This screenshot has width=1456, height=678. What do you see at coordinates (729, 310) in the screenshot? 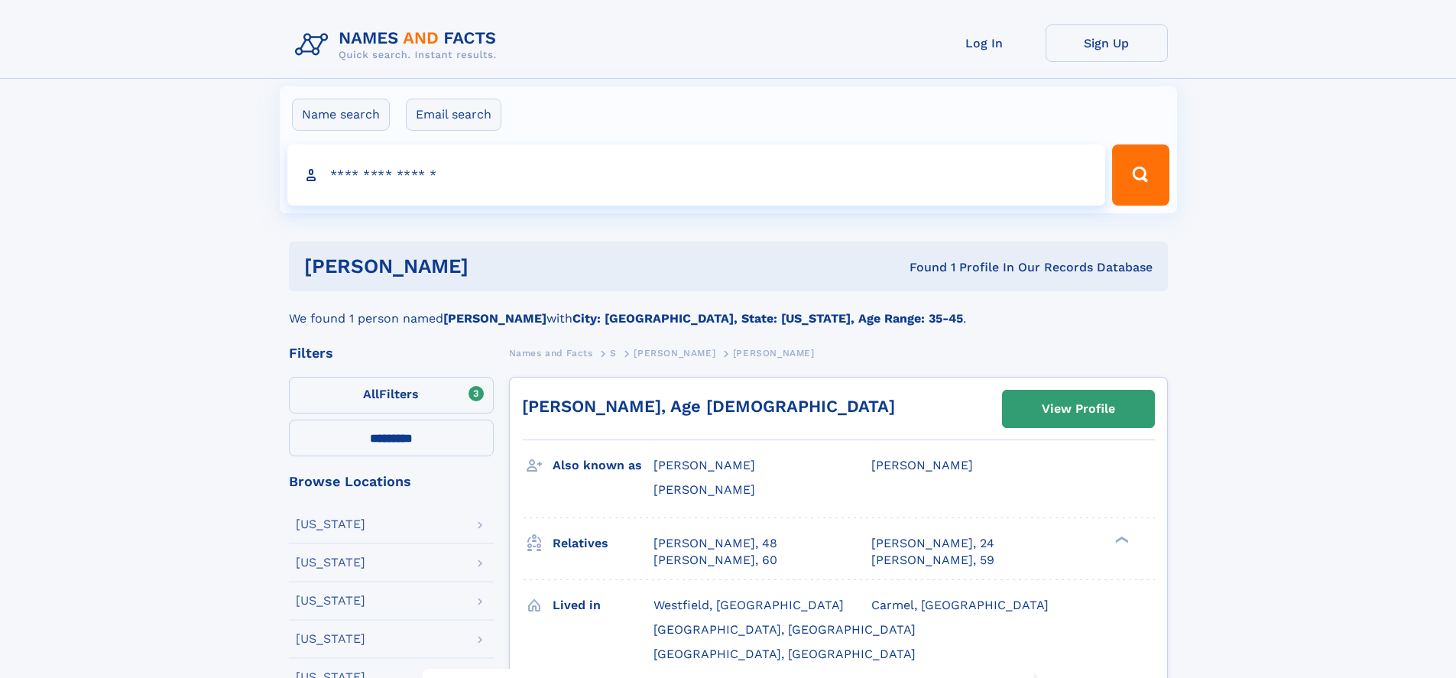
I see `div: We found 1 person named with .` at bounding box center [729, 310].